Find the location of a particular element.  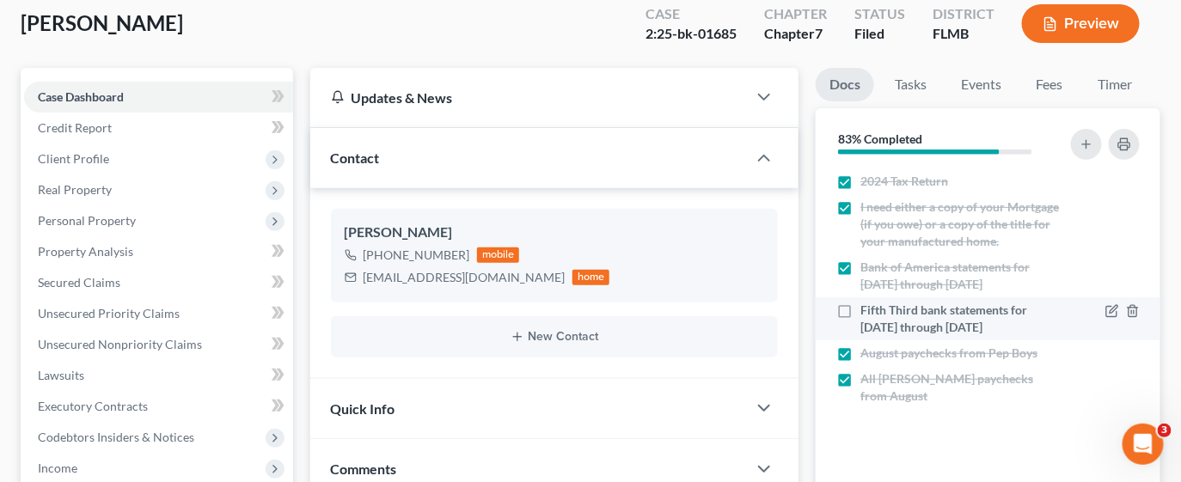

span: Quick Info is located at coordinates (363, 408).